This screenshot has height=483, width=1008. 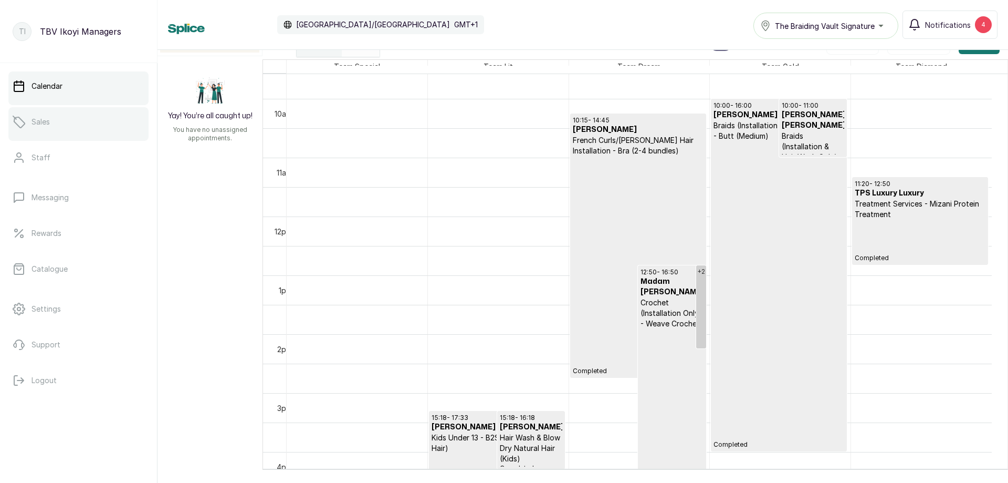 I want to click on button: Logout, so click(x=78, y=380).